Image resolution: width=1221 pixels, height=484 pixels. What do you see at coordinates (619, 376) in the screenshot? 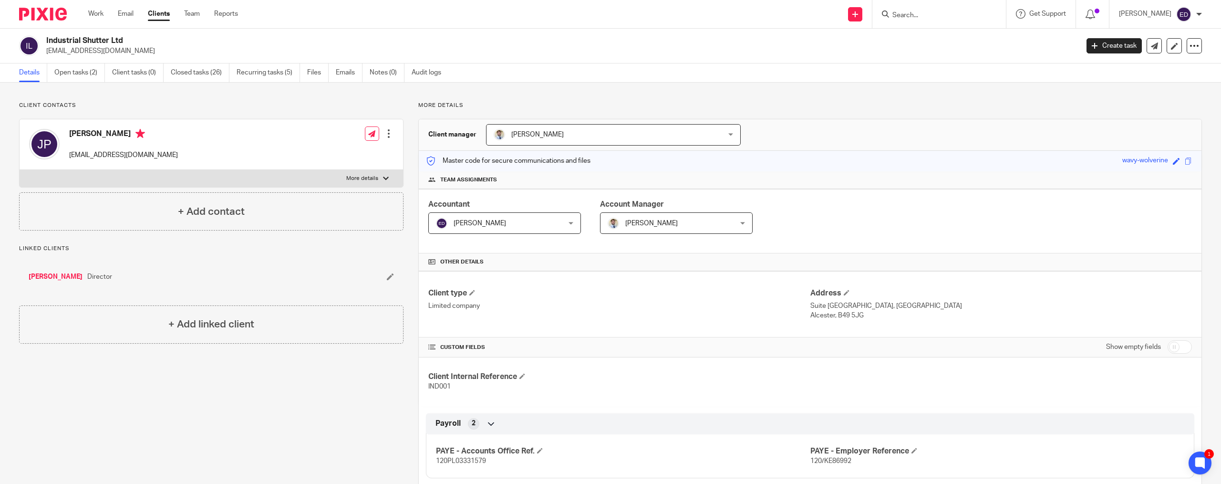
I see `h4: Client Internal Reference` at bounding box center [619, 376].